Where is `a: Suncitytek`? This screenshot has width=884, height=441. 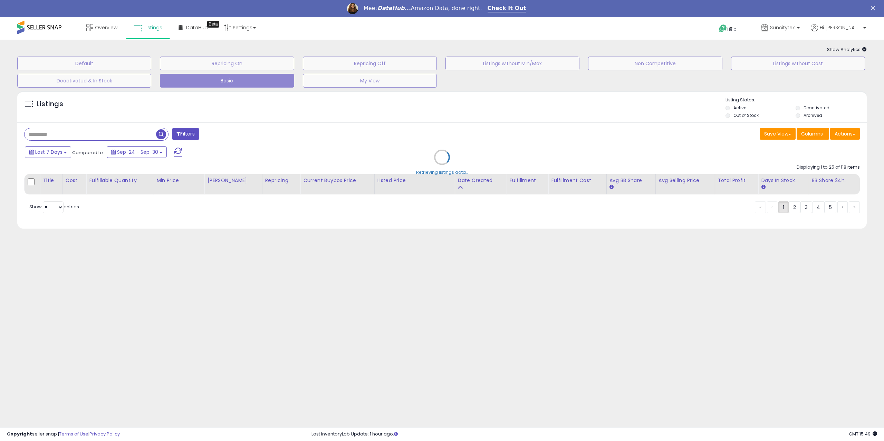
a: Suncitytek is located at coordinates (780, 28).